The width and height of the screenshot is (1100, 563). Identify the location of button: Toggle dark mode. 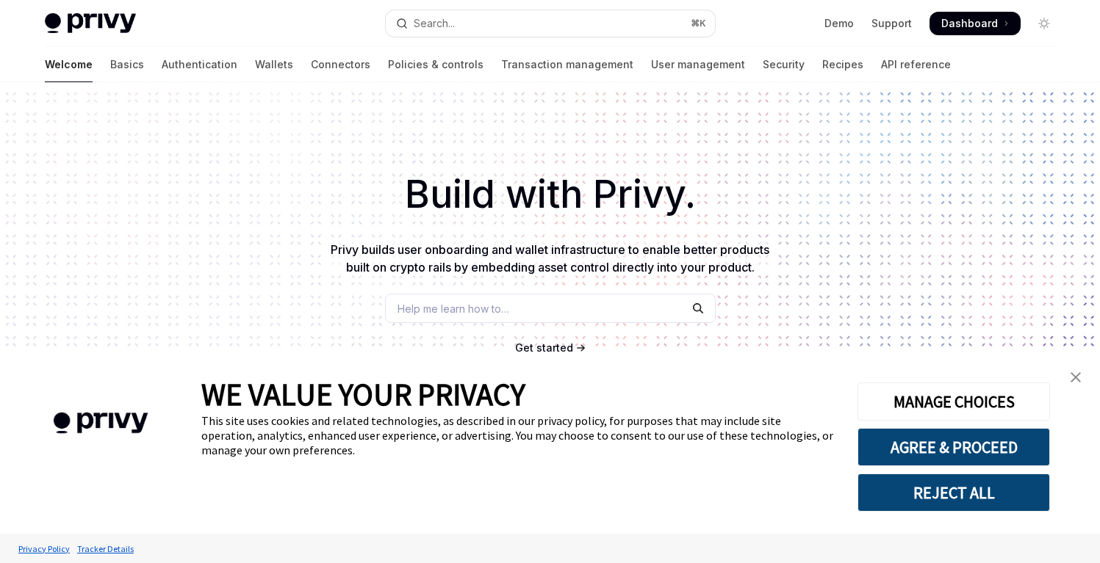
(1044, 24).